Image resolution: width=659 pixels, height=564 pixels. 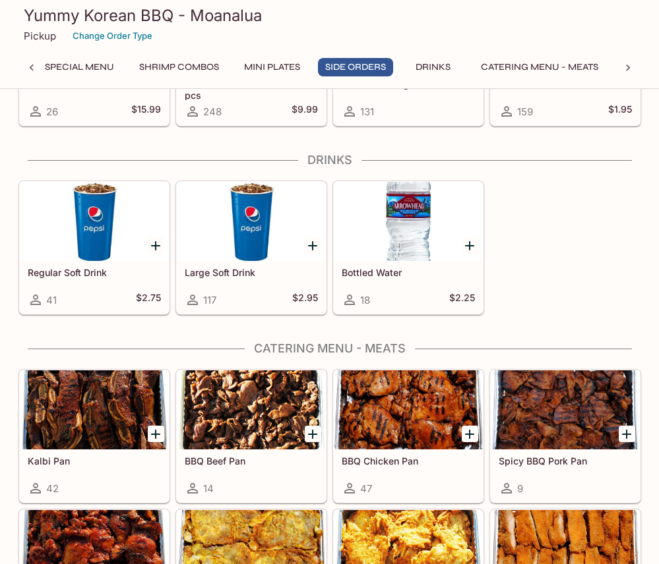 I want to click on h5: $1.95, so click(x=620, y=111).